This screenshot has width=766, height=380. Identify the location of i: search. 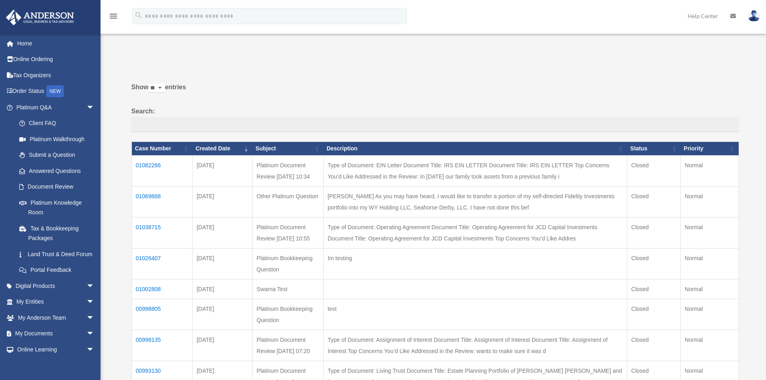
(139, 15).